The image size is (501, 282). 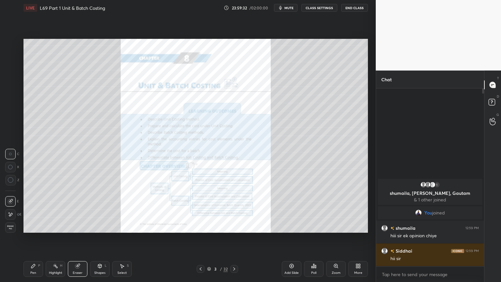 I want to click on div: Zoom, so click(x=336, y=273).